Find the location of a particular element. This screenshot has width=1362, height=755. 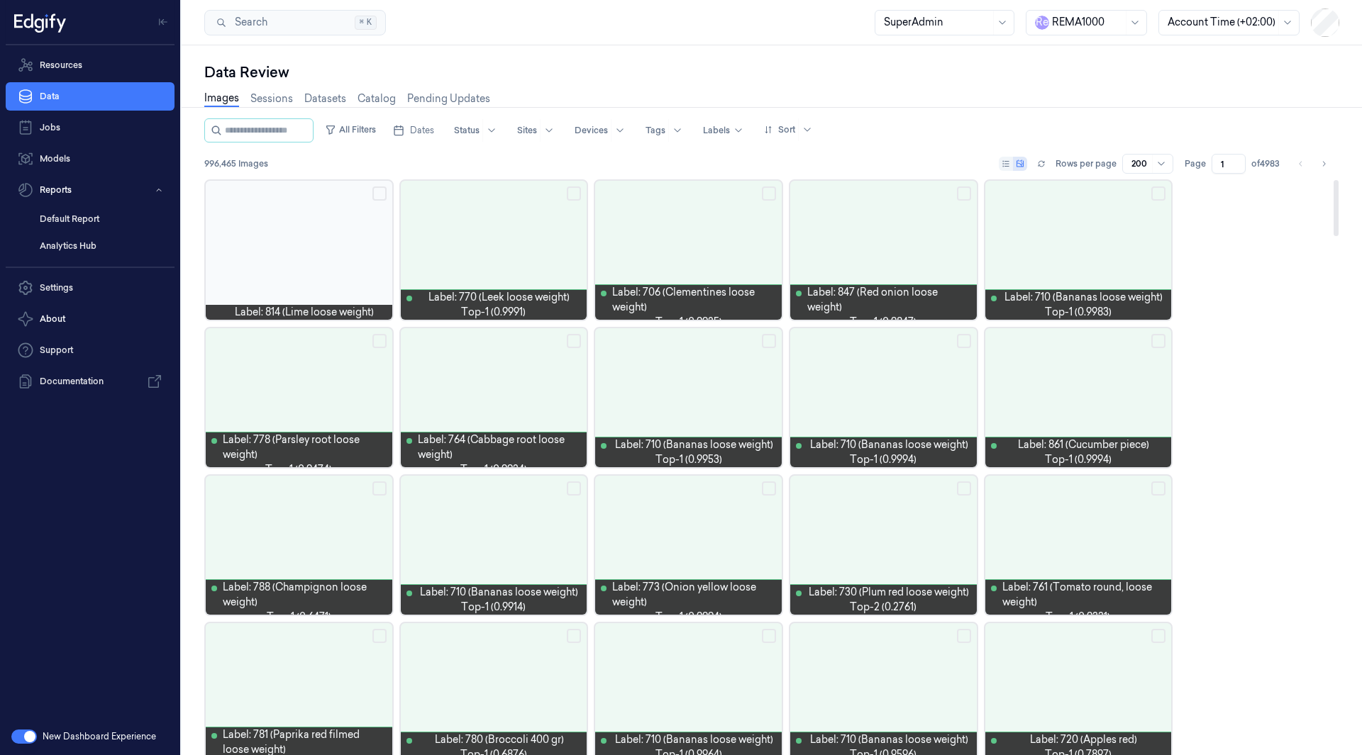

p: Rows per page is located at coordinates (1086, 164).